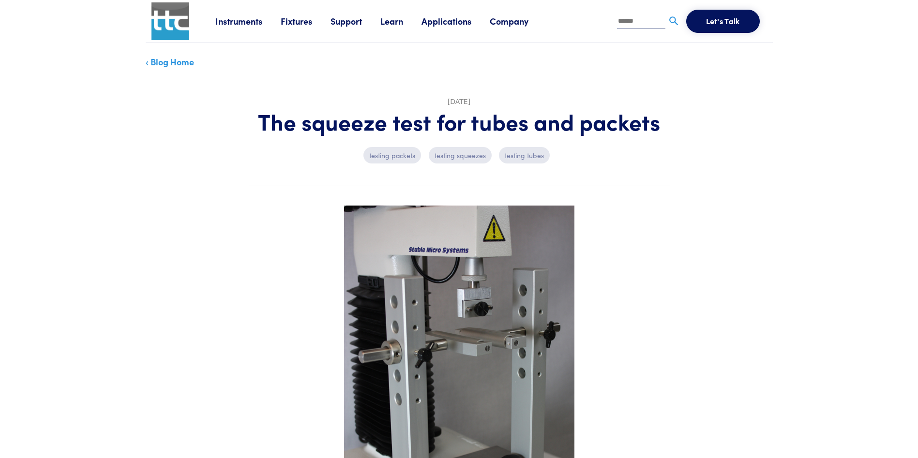  I want to click on h1: The squeeze test for tubes and packets, so click(459, 121).